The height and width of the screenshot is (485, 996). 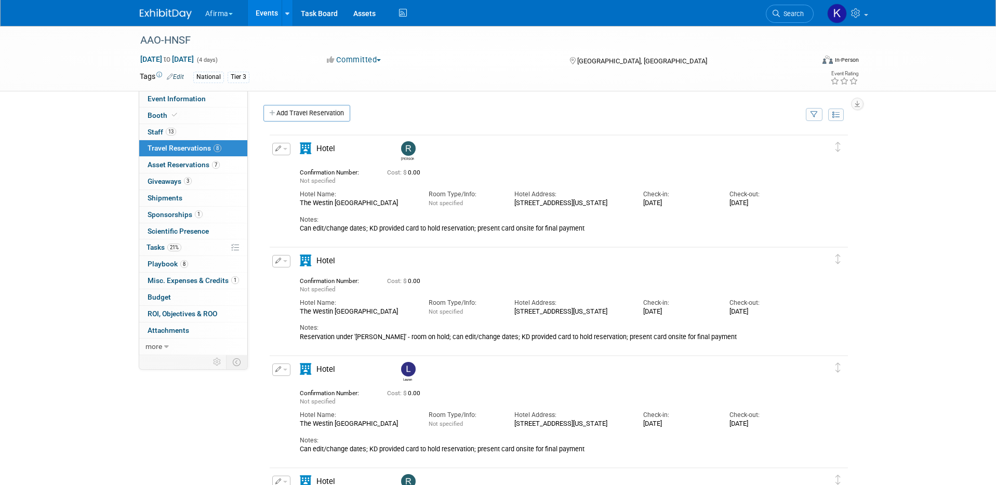 I want to click on i: Click and drag to move item, so click(x=838, y=480).